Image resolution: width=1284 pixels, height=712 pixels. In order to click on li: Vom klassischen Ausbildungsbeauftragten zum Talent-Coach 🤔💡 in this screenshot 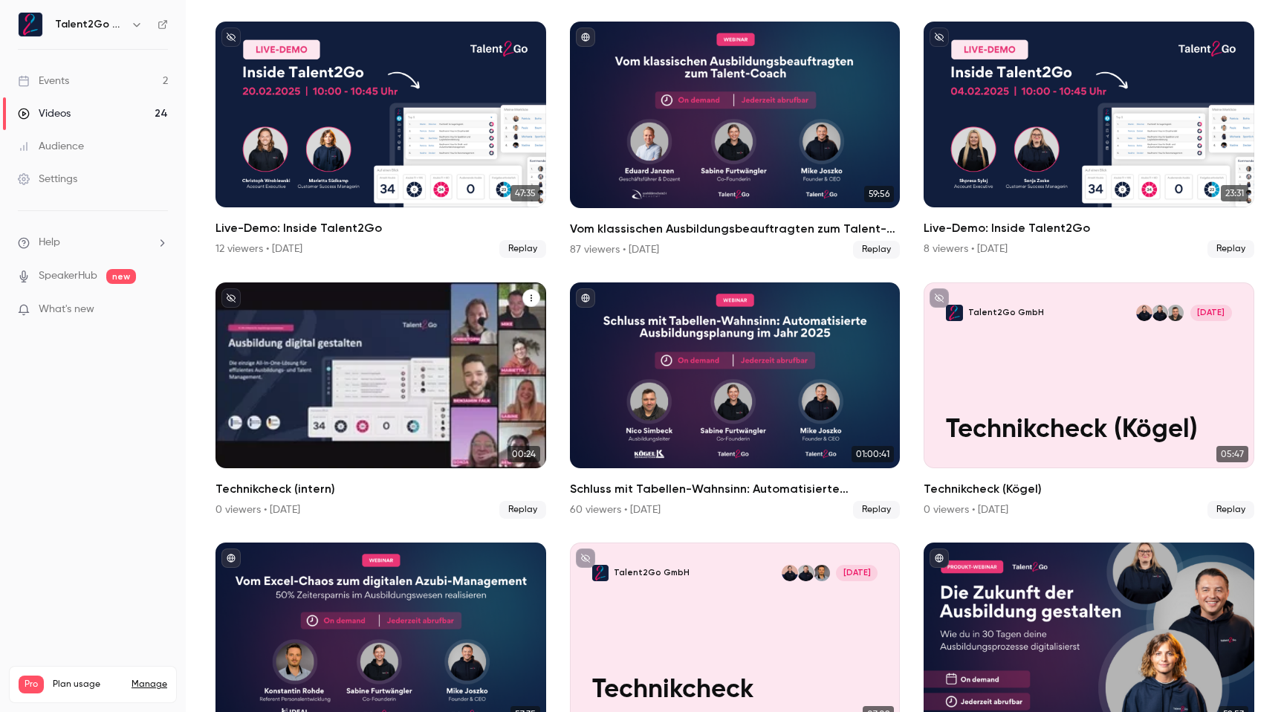, I will do `click(735, 140)`.